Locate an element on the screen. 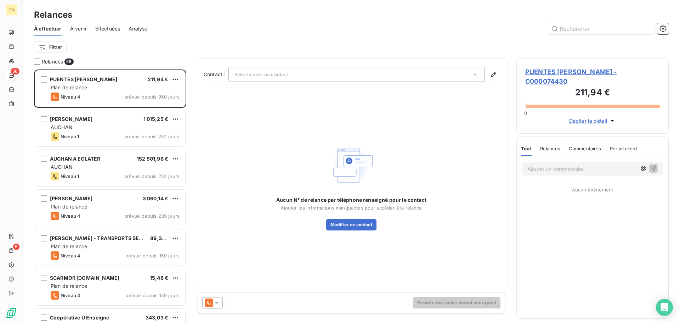 The width and height of the screenshot is (680, 323). span: Effectuées is located at coordinates (108, 29).